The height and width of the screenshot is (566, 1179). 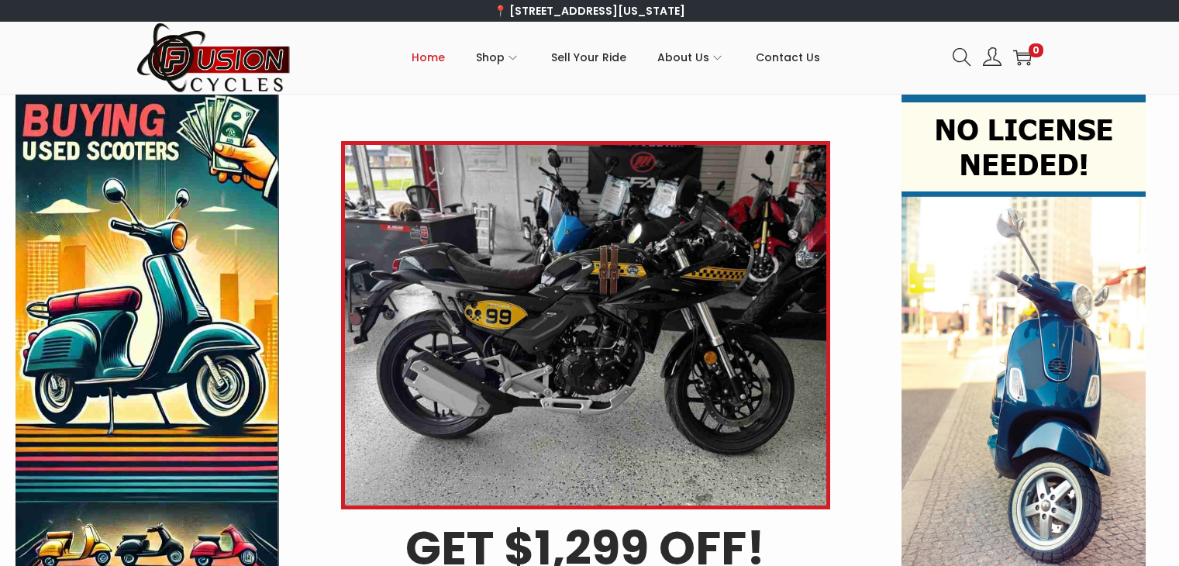 What do you see at coordinates (498, 57) in the screenshot?
I see `a: Shop` at bounding box center [498, 57].